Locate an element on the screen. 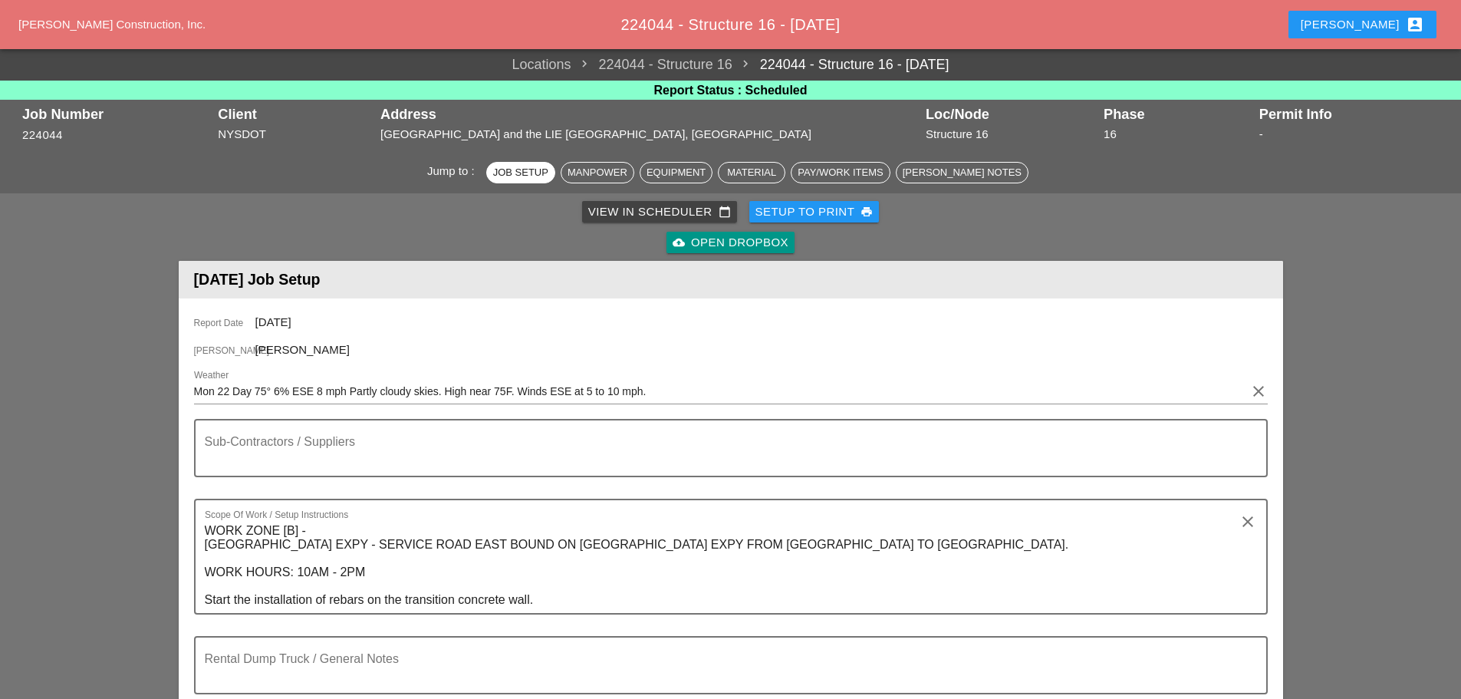  button: Manpower is located at coordinates (598, 173).